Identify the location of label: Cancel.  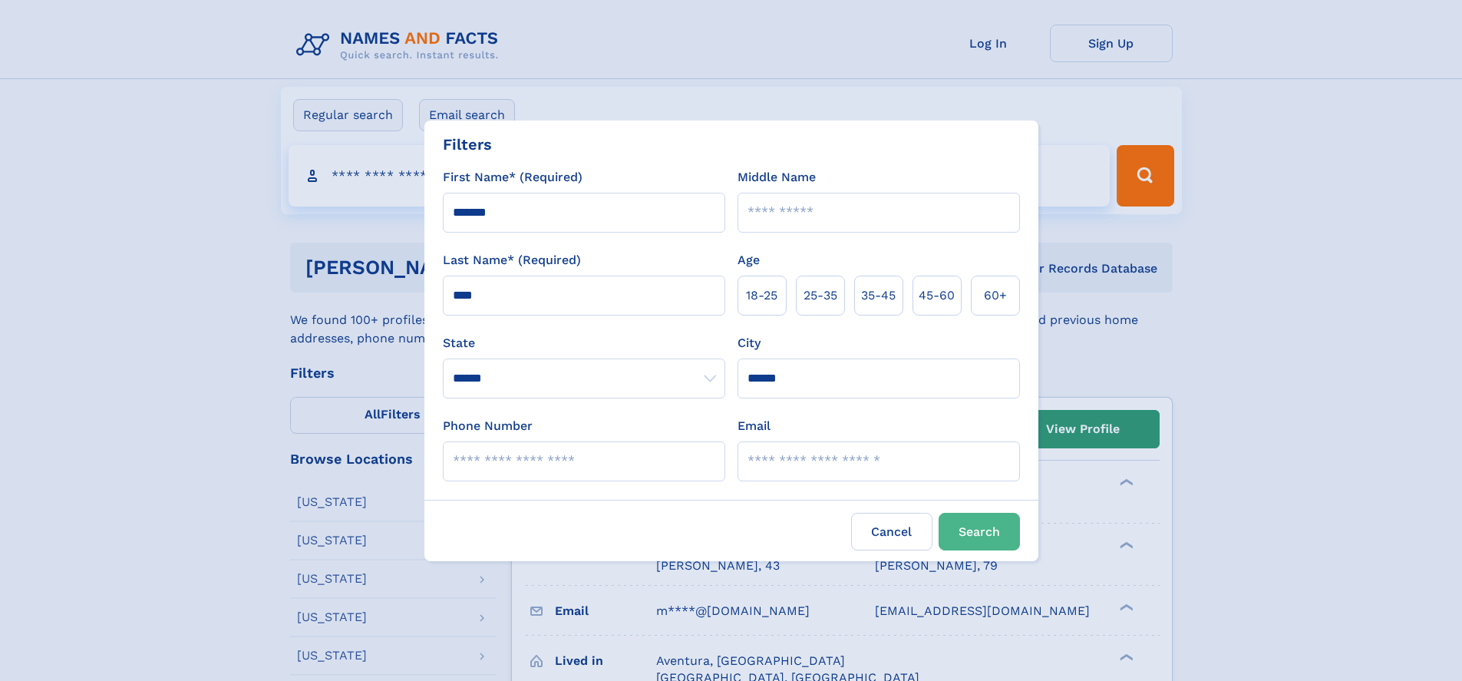
(892, 531).